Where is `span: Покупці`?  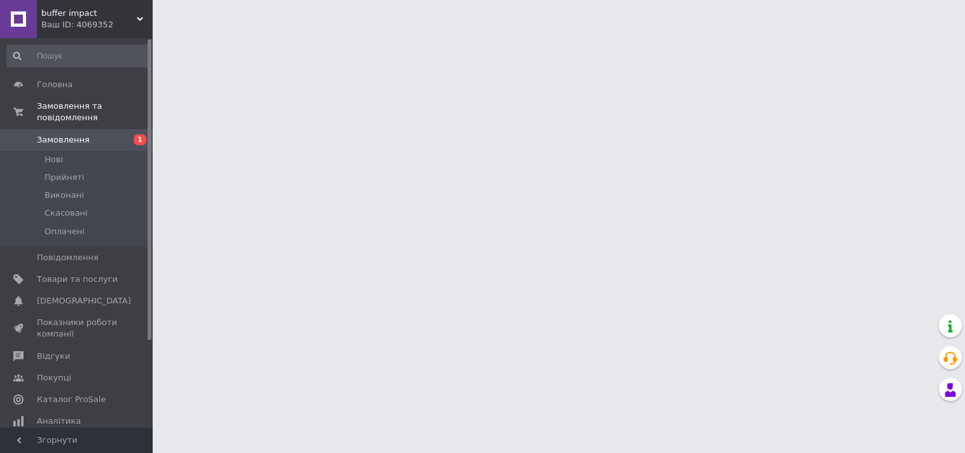 span: Покупці is located at coordinates (54, 378).